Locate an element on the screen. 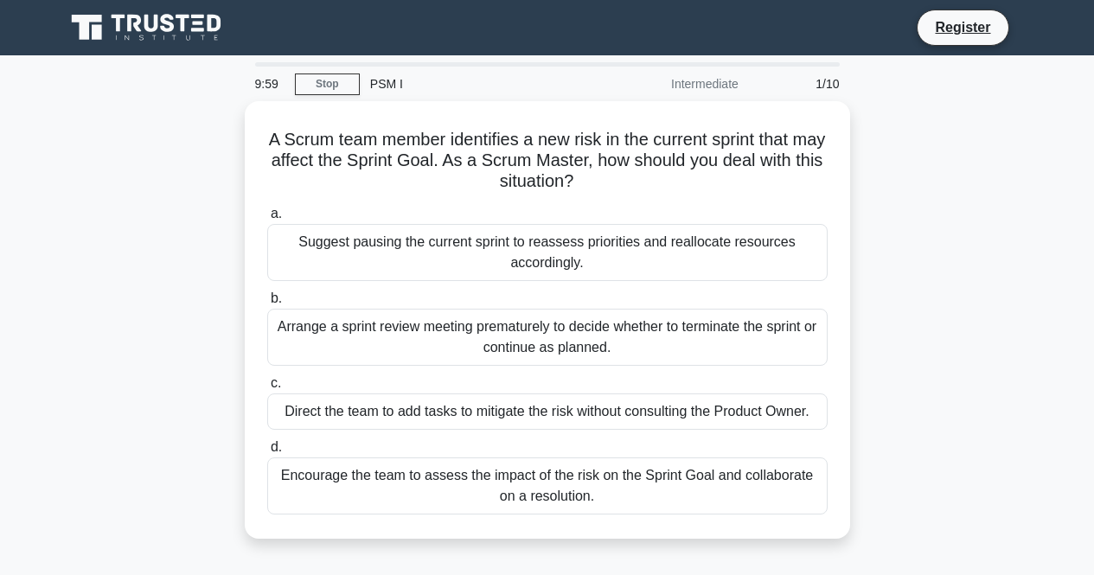  div: PSM I is located at coordinates (478, 84).